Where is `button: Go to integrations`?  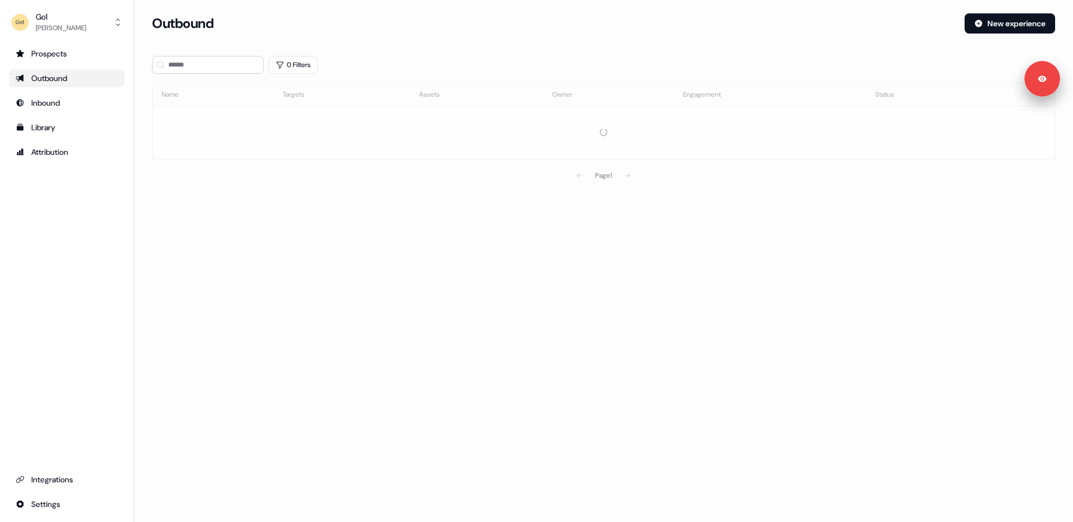 button: Go to integrations is located at coordinates (67, 504).